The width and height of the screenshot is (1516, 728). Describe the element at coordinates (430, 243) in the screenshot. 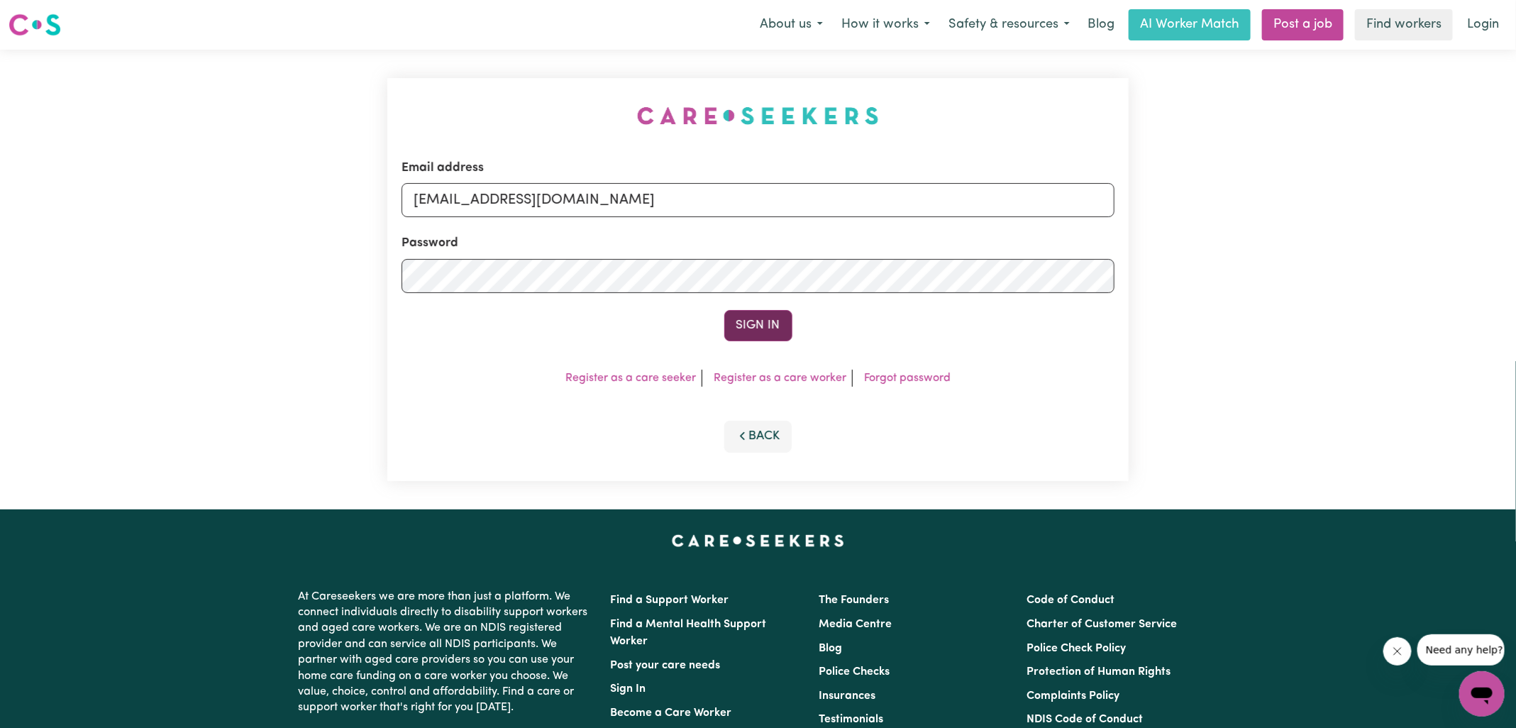

I see `label: Password` at that location.